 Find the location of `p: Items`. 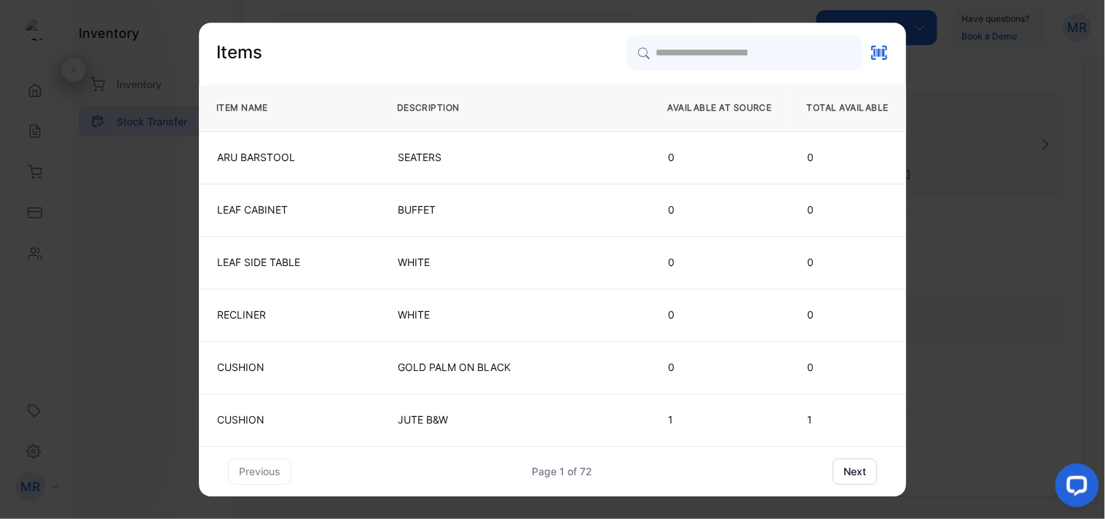

p: Items is located at coordinates (239, 52).